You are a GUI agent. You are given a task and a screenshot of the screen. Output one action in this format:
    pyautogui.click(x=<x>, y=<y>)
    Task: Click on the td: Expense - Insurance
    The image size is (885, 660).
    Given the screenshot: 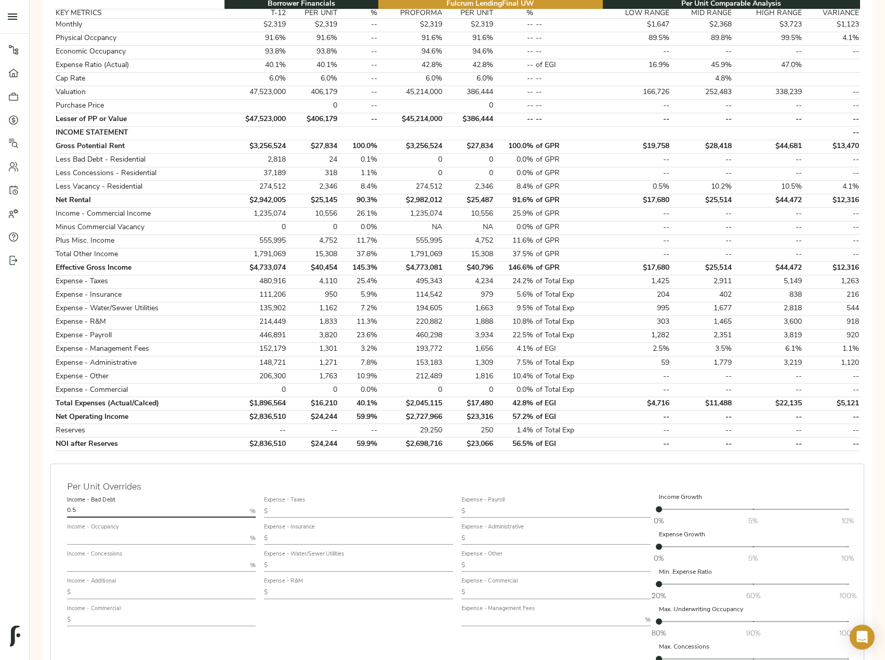 What is the action you would take?
    pyautogui.click(x=139, y=295)
    